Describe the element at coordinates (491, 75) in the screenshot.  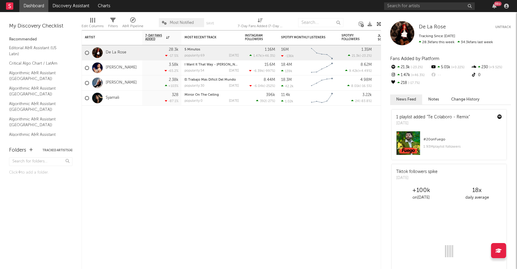
I see `div: 0` at that location.